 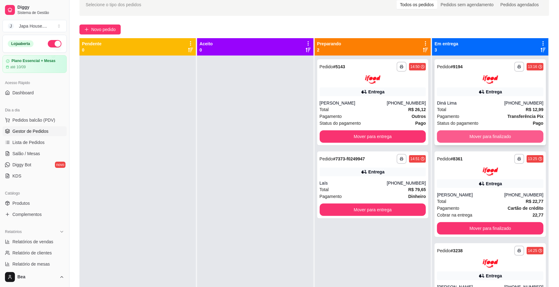 I want to click on strong: R$ 22,77, so click(x=535, y=202).